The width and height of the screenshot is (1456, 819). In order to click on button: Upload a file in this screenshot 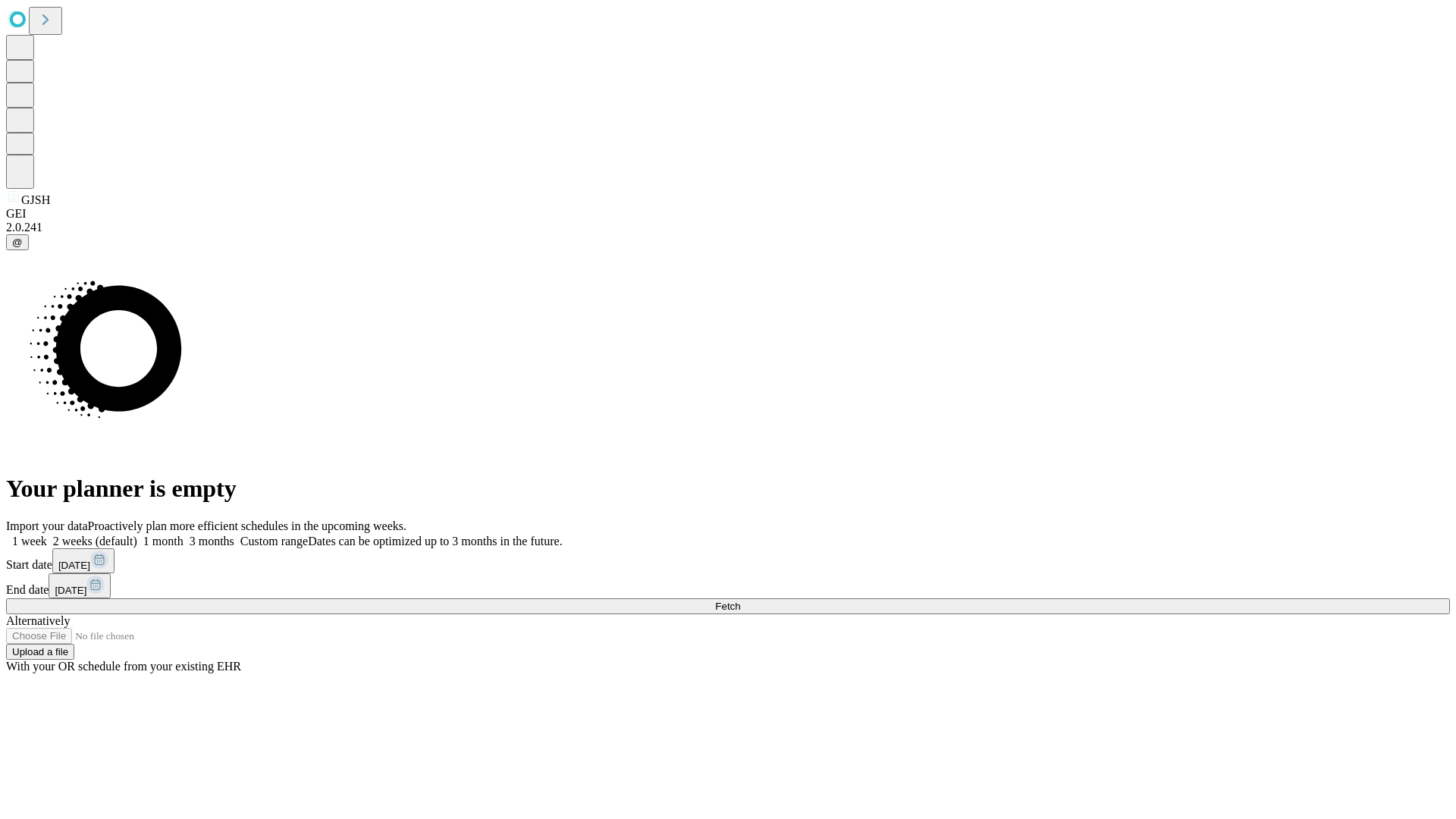, I will do `click(40, 651)`.